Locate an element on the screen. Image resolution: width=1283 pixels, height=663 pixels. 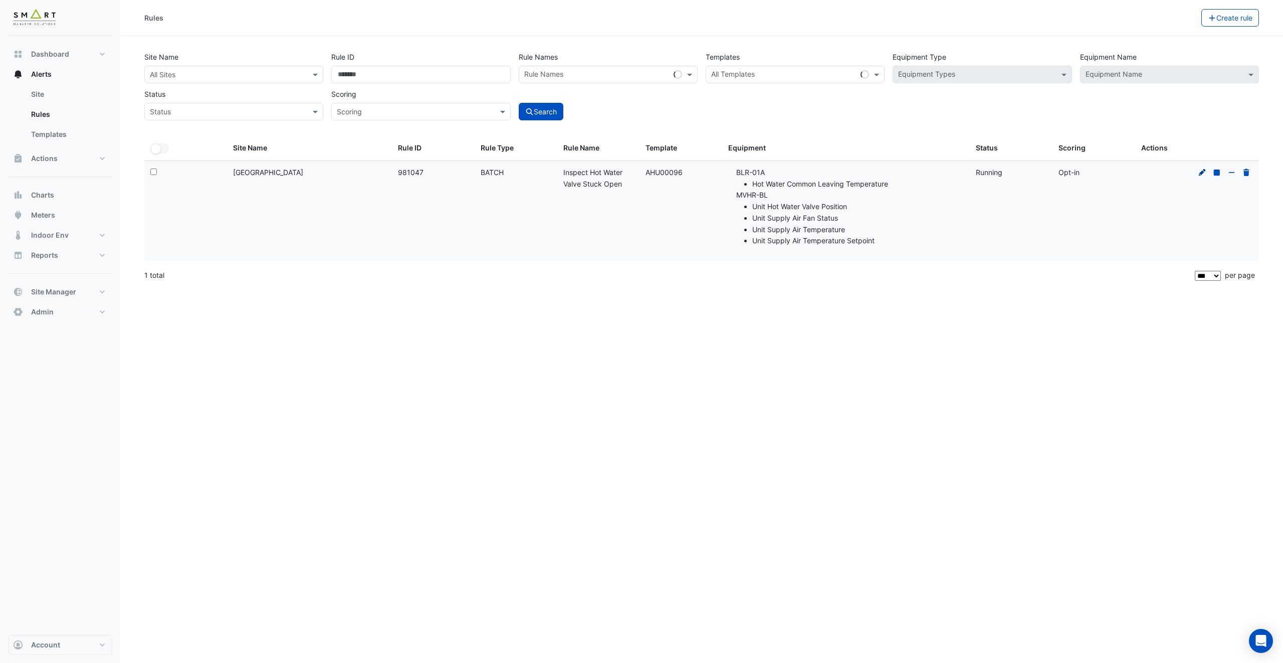
div: Inspect Hot Water Valve Stuck Open is located at coordinates (598, 178).